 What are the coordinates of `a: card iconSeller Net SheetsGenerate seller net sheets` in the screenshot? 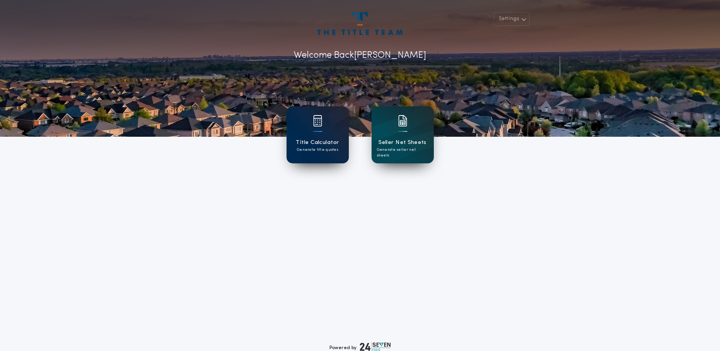 It's located at (403, 135).